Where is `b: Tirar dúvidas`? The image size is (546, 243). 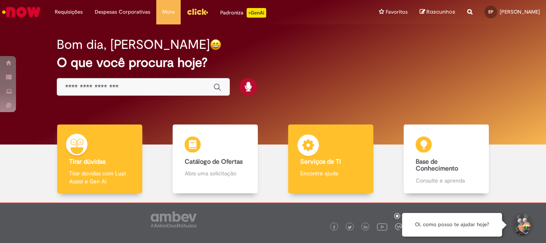 b: Tirar dúvidas is located at coordinates (87, 162).